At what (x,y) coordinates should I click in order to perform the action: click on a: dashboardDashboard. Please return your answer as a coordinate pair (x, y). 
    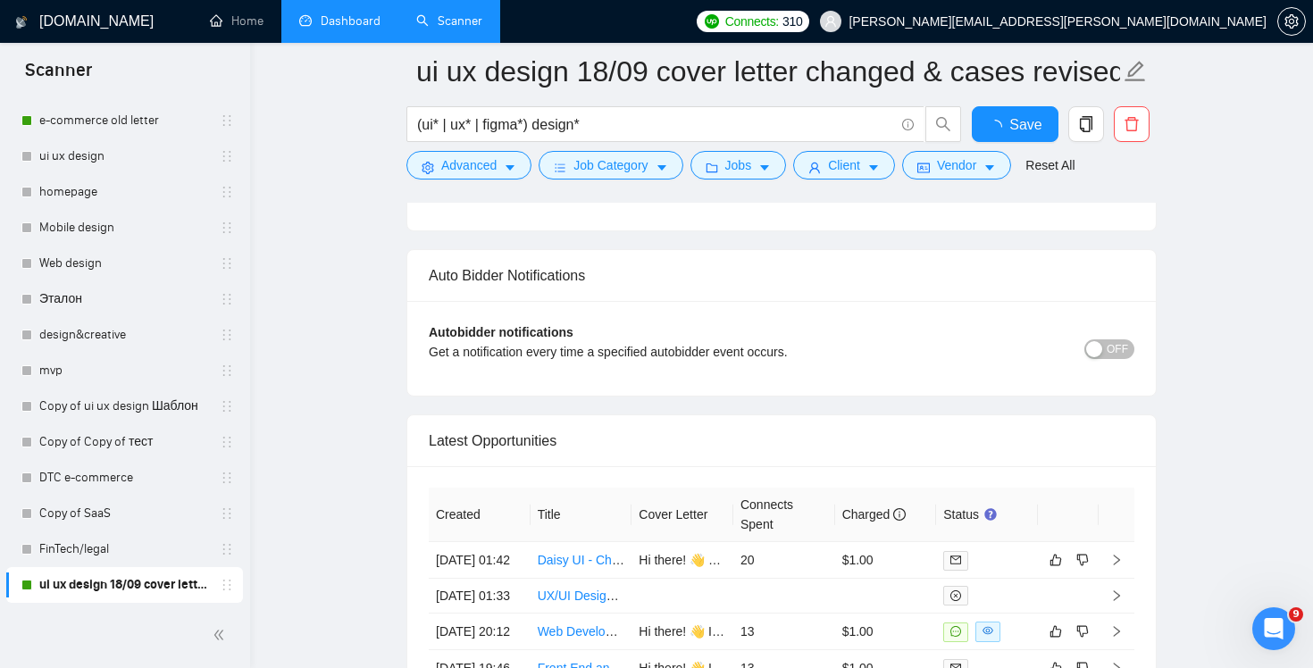
    Looking at the image, I should click on (339, 21).